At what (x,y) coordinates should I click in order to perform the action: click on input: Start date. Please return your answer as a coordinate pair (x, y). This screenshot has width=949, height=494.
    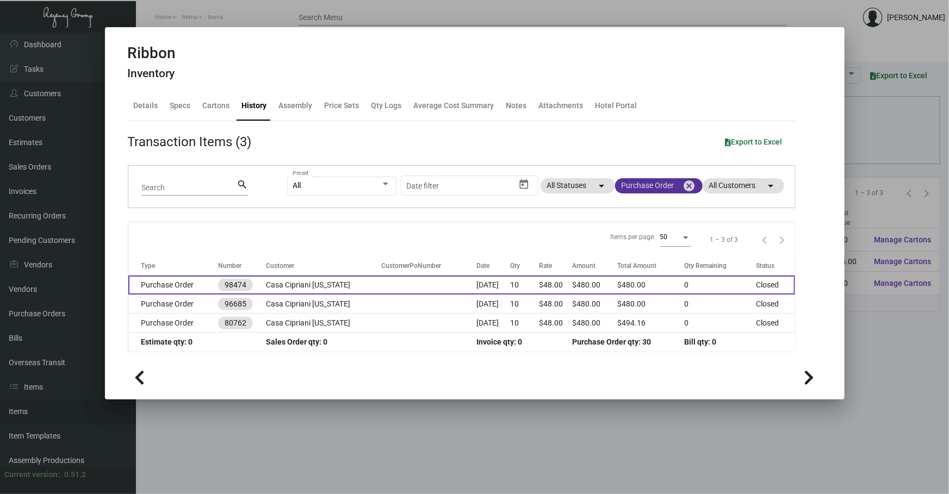
    Looking at the image, I should click on (423, 186).